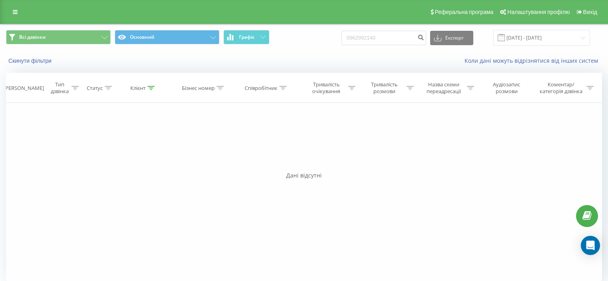 The image size is (608, 281). Describe the element at coordinates (167, 37) in the screenshot. I see `button: Основний` at that location.